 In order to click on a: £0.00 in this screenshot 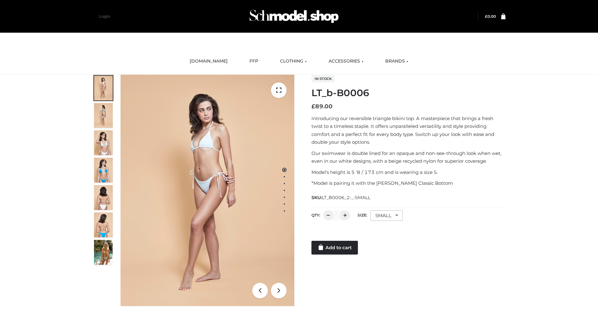, I will do `click(490, 16)`.